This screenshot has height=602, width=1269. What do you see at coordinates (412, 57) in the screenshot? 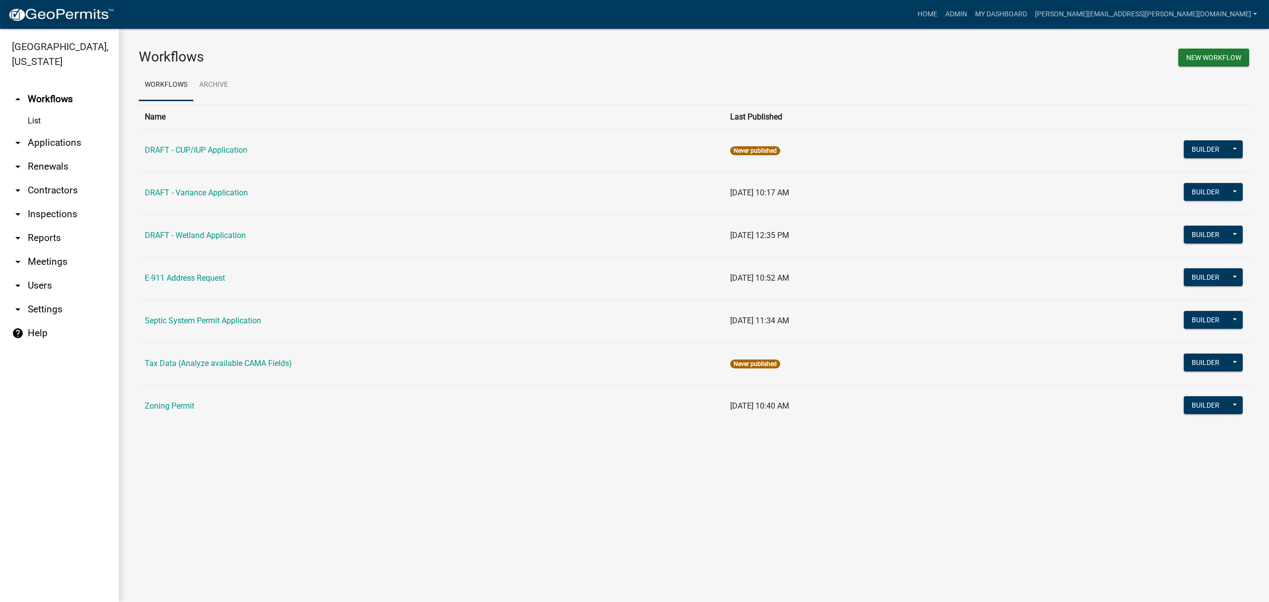
I see `h3: Workflows` at bounding box center [412, 57].